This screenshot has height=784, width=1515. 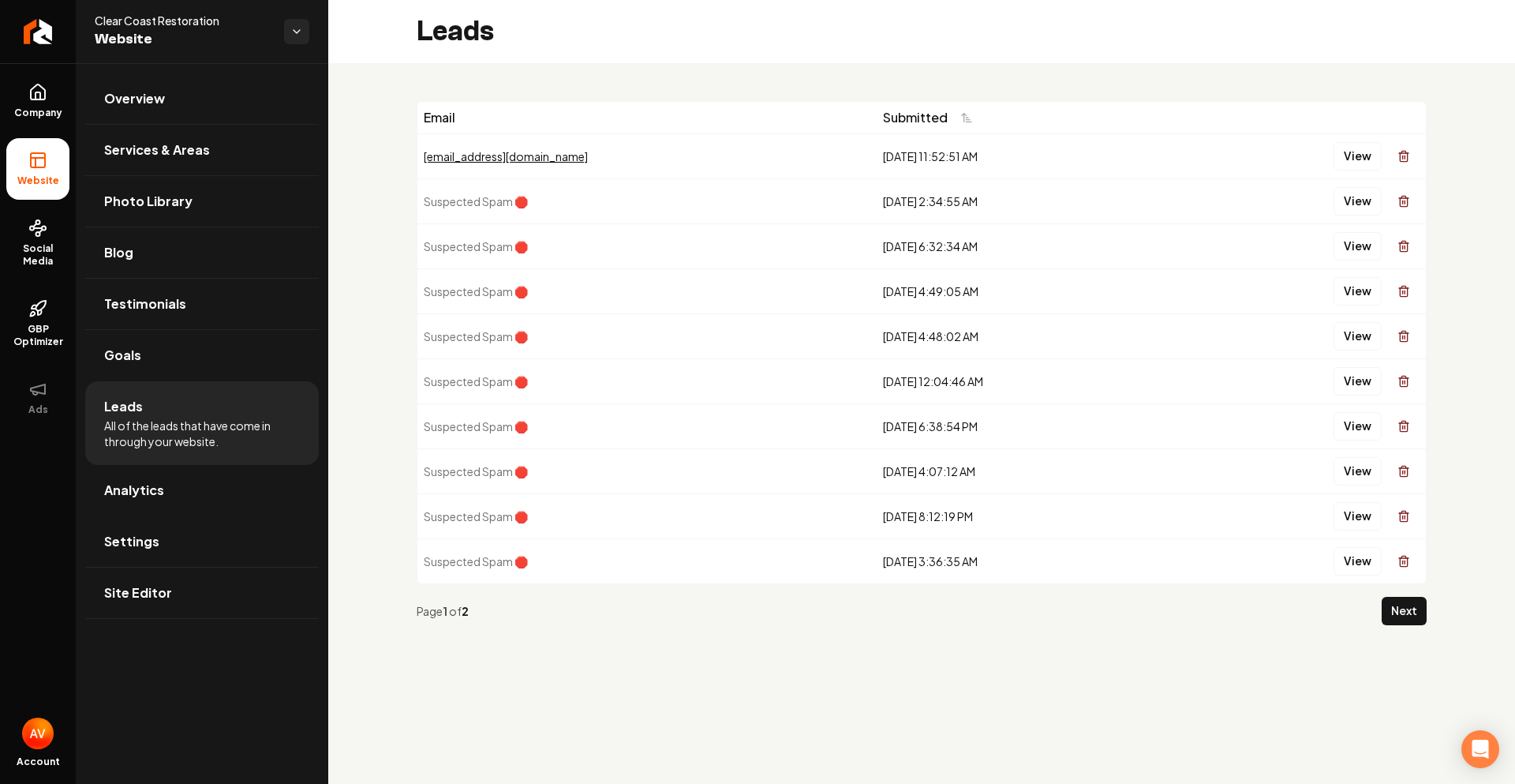 I want to click on span: Leads, so click(x=123, y=406).